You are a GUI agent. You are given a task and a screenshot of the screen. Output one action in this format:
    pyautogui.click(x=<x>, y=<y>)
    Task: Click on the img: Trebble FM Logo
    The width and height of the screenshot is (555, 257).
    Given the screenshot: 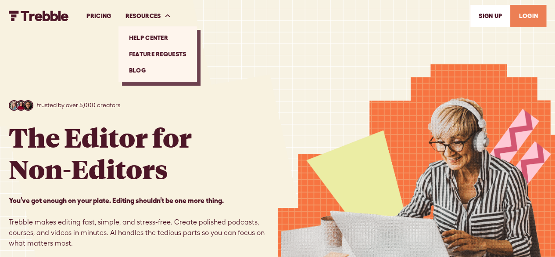 What is the action you would take?
    pyautogui.click(x=39, y=16)
    